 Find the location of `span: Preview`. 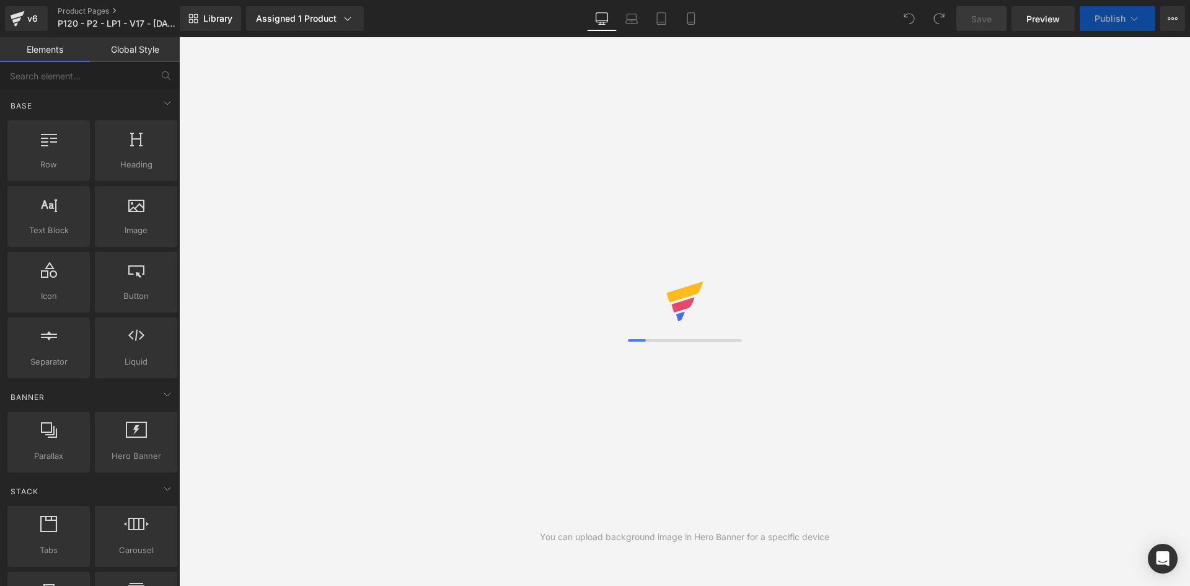

span: Preview is located at coordinates (1043, 19).